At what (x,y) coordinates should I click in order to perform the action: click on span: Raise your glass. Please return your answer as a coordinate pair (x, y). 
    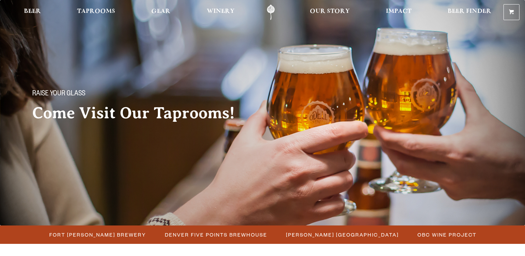
    Looking at the image, I should click on (59, 94).